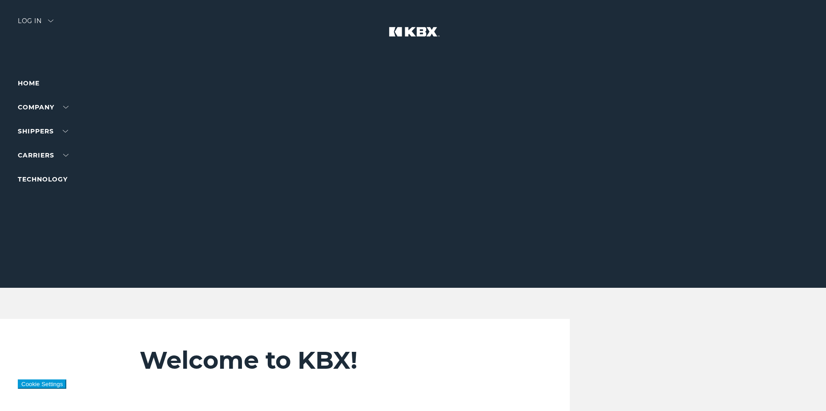 The width and height of the screenshot is (826, 411). Describe the element at coordinates (51, 21) in the screenshot. I see `img: arrow` at that location.